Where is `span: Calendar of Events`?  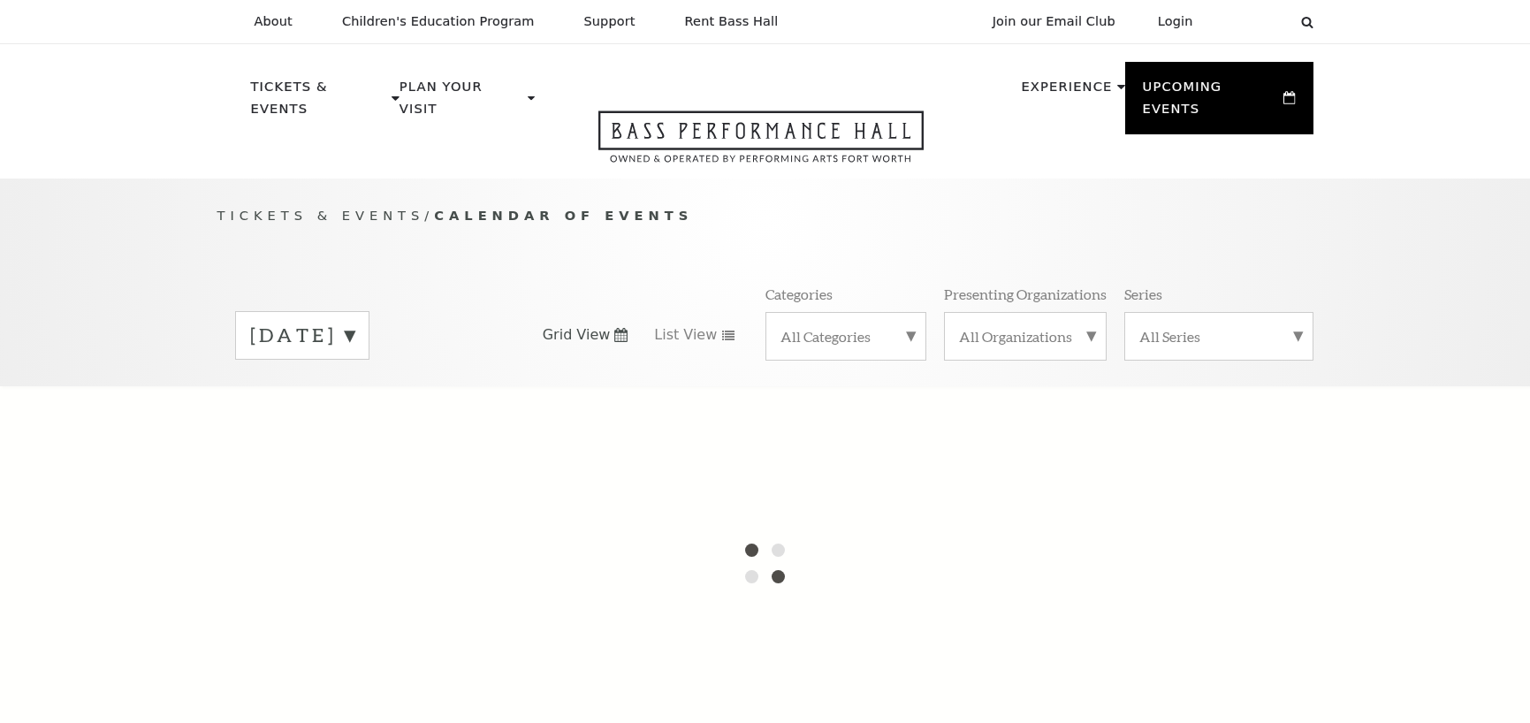
span: Calendar of Events is located at coordinates (563, 215).